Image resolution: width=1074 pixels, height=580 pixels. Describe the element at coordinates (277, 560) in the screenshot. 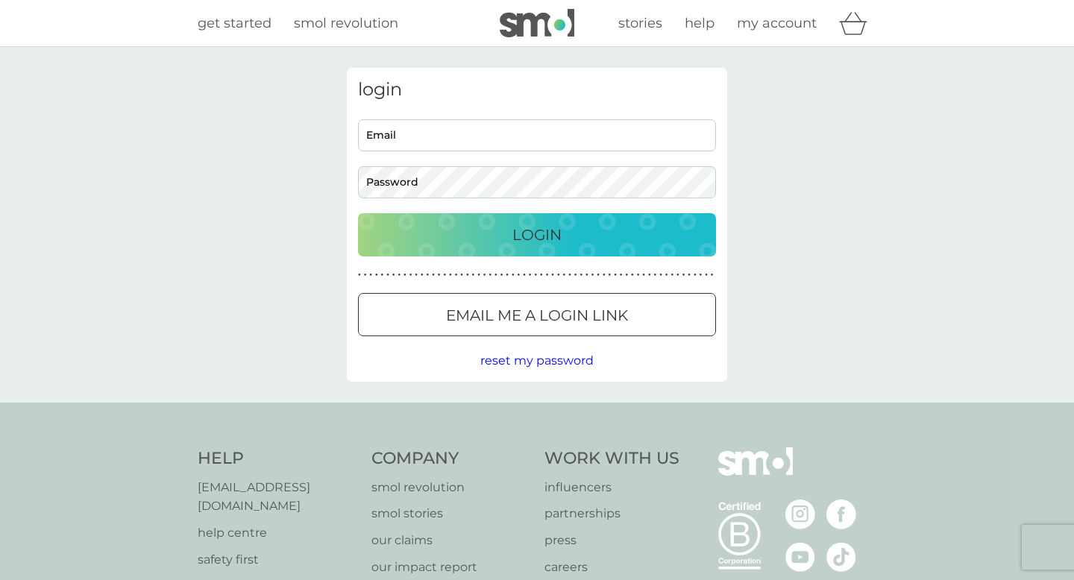

I see `a: safety first` at that location.